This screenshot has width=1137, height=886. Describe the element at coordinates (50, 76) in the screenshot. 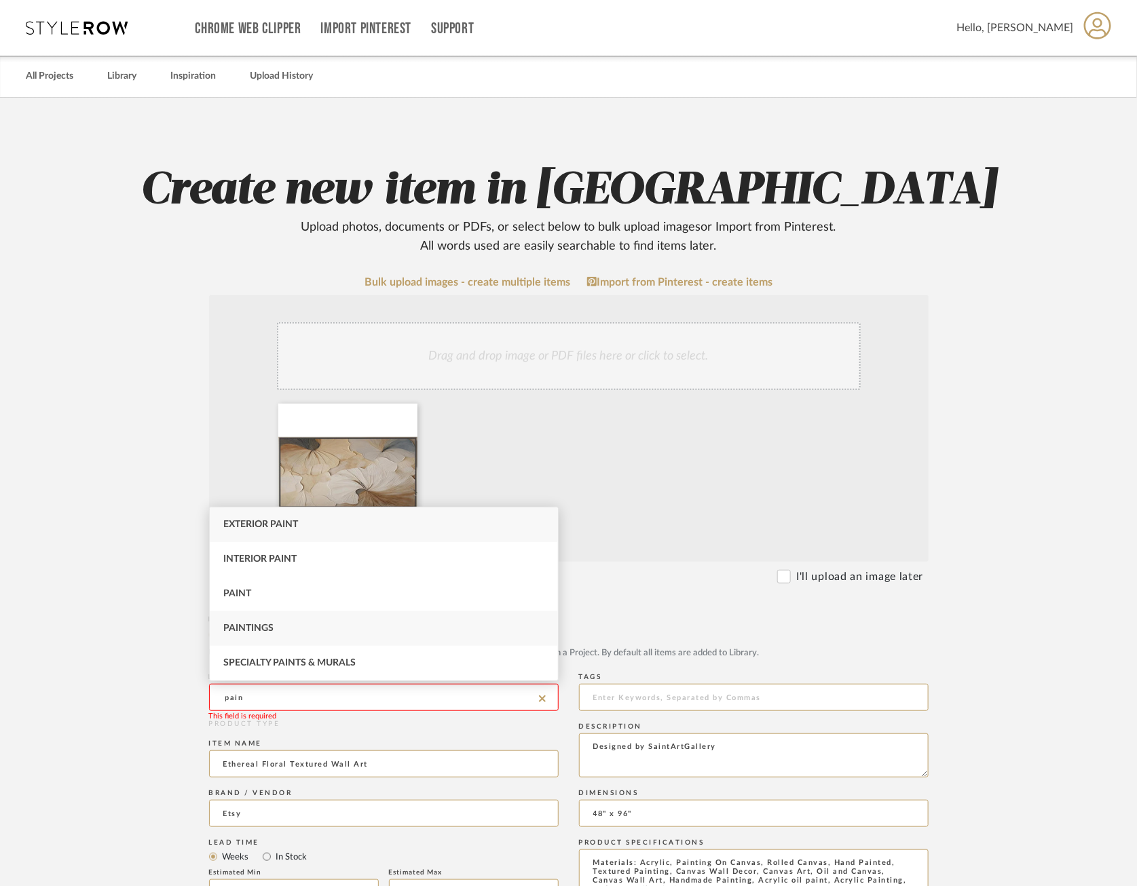

I see `a: All Projects` at that location.